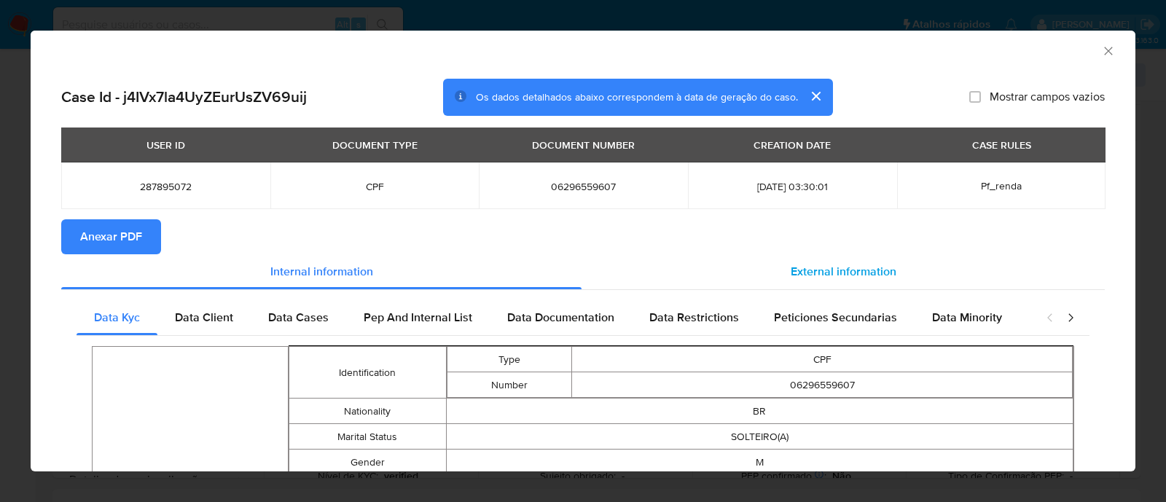  I want to click on td: 06296559607, so click(822, 385).